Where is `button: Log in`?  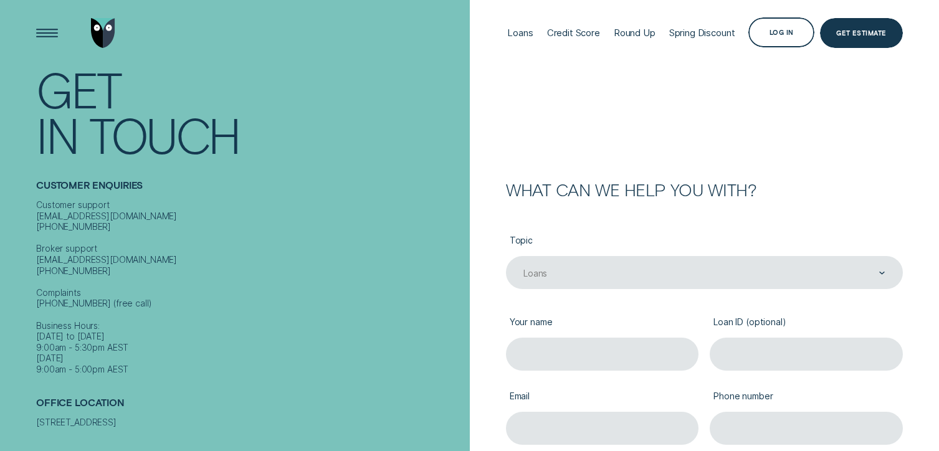
button: Log in is located at coordinates (781, 32).